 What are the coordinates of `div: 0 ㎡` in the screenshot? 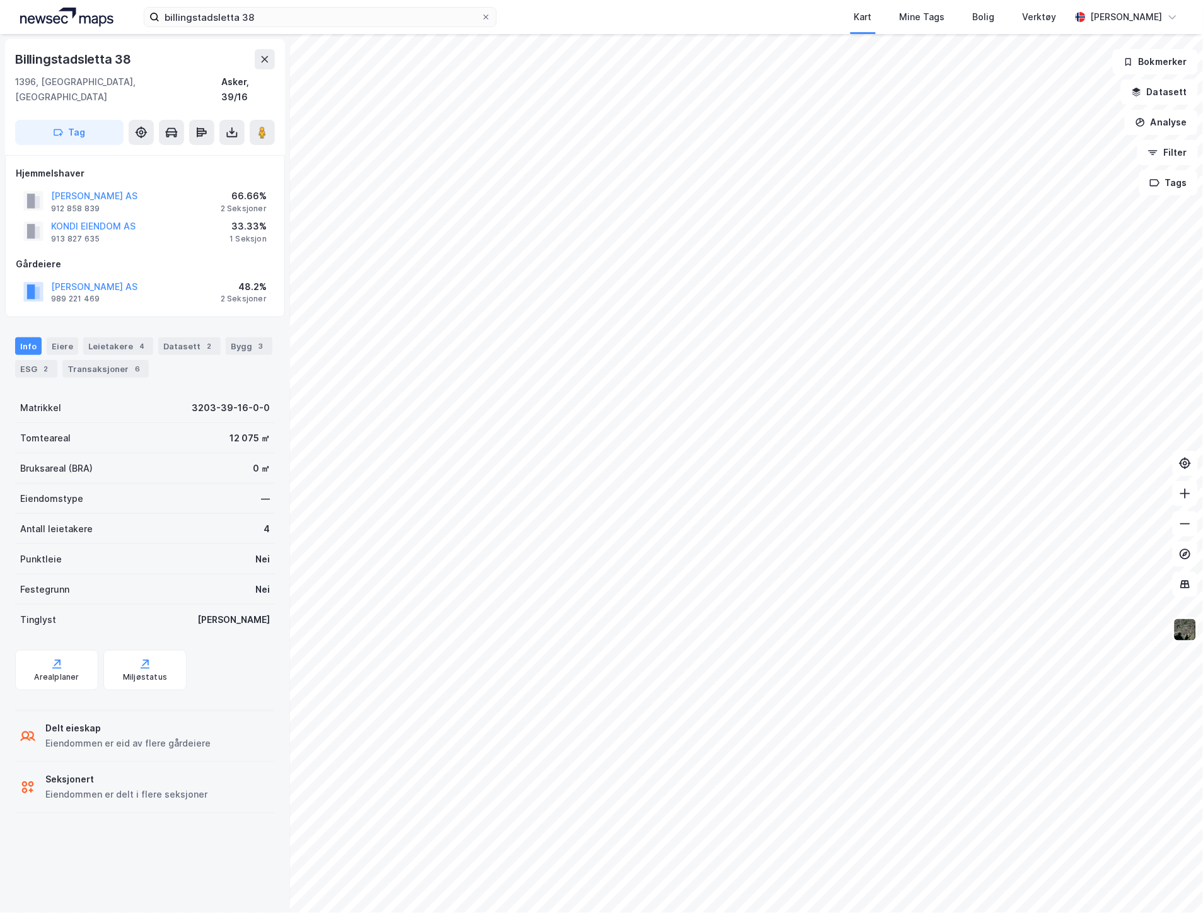 It's located at (261, 468).